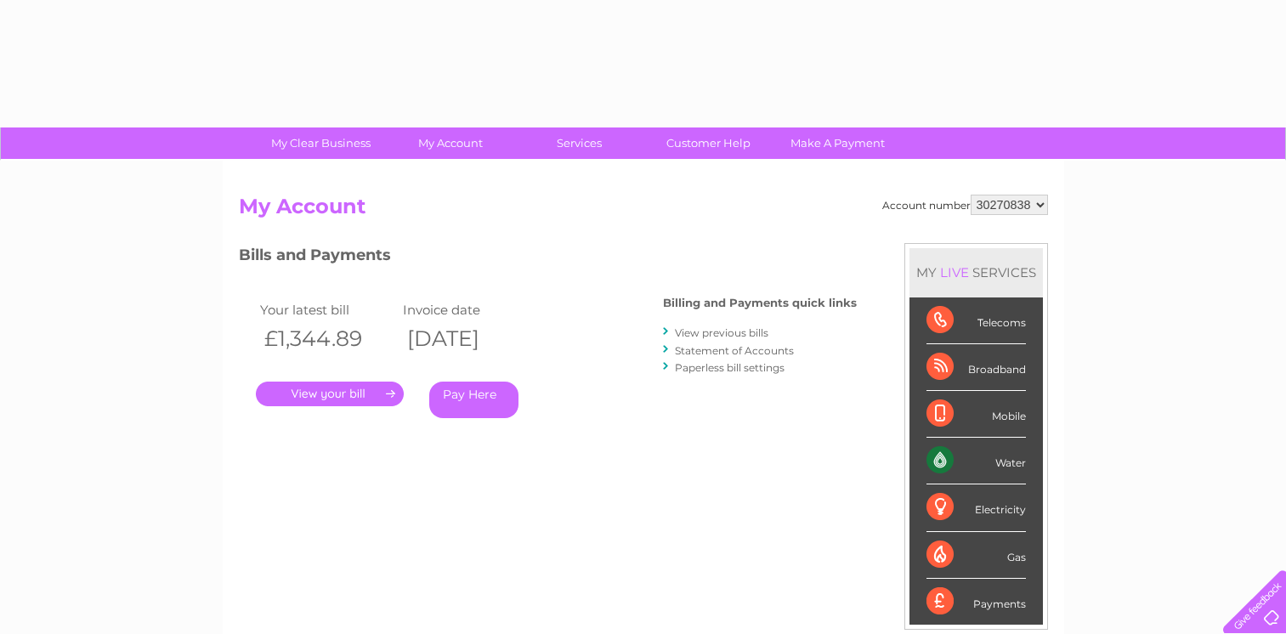  I want to click on td: Your latest bill, so click(327, 309).